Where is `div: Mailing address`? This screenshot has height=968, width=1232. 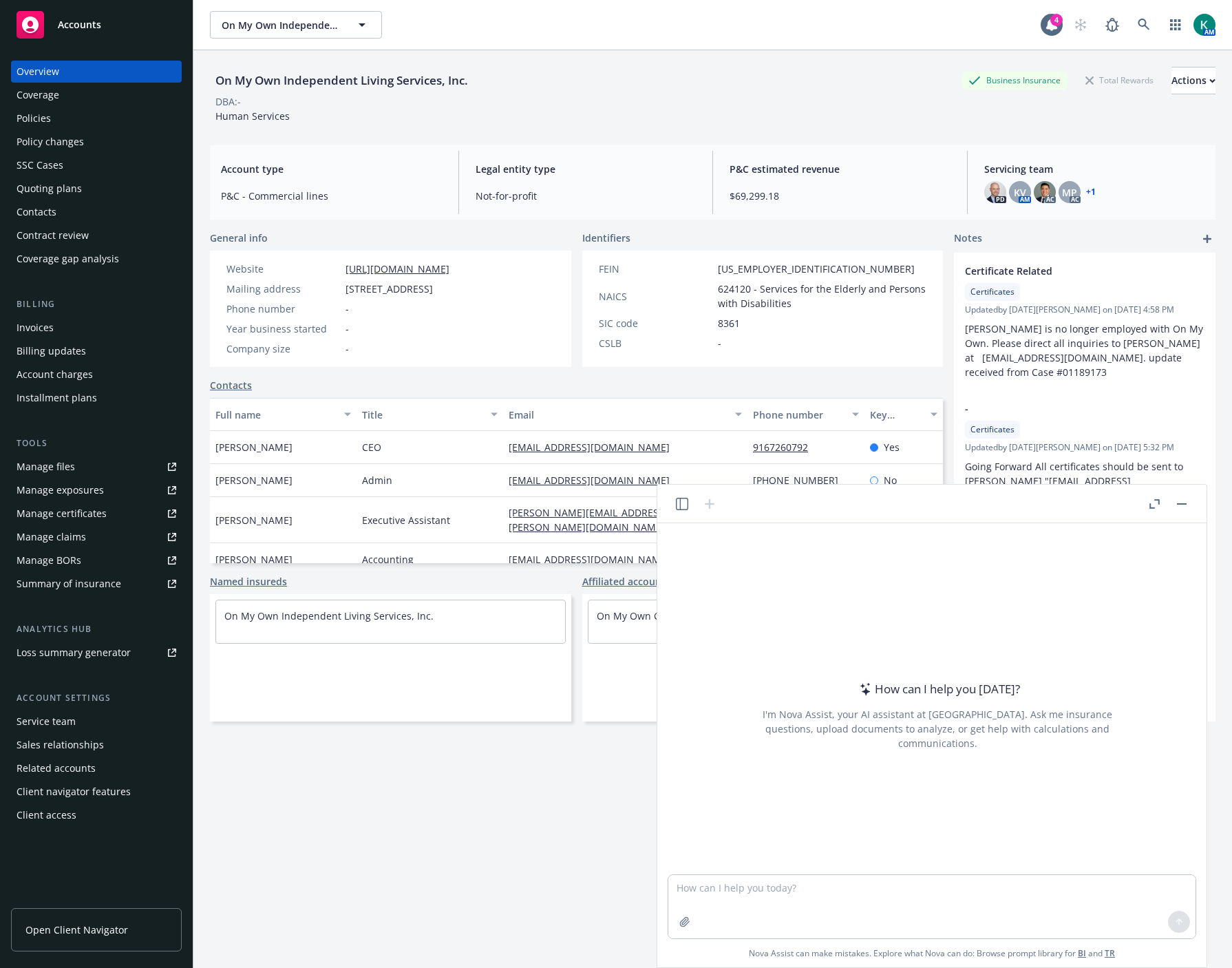
div: Mailing address is located at coordinates (283, 289).